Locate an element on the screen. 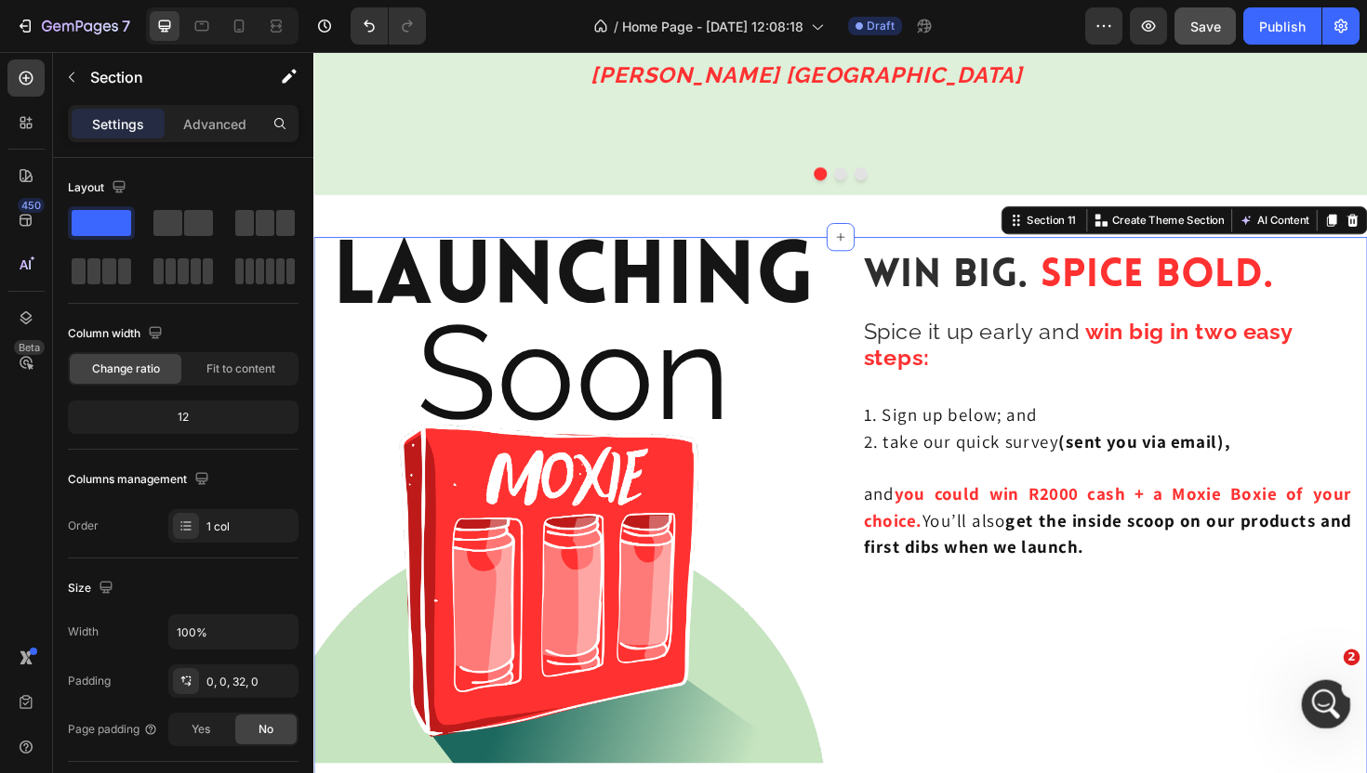 The width and height of the screenshot is (1367, 773). div: Page padding is located at coordinates (112, 730).